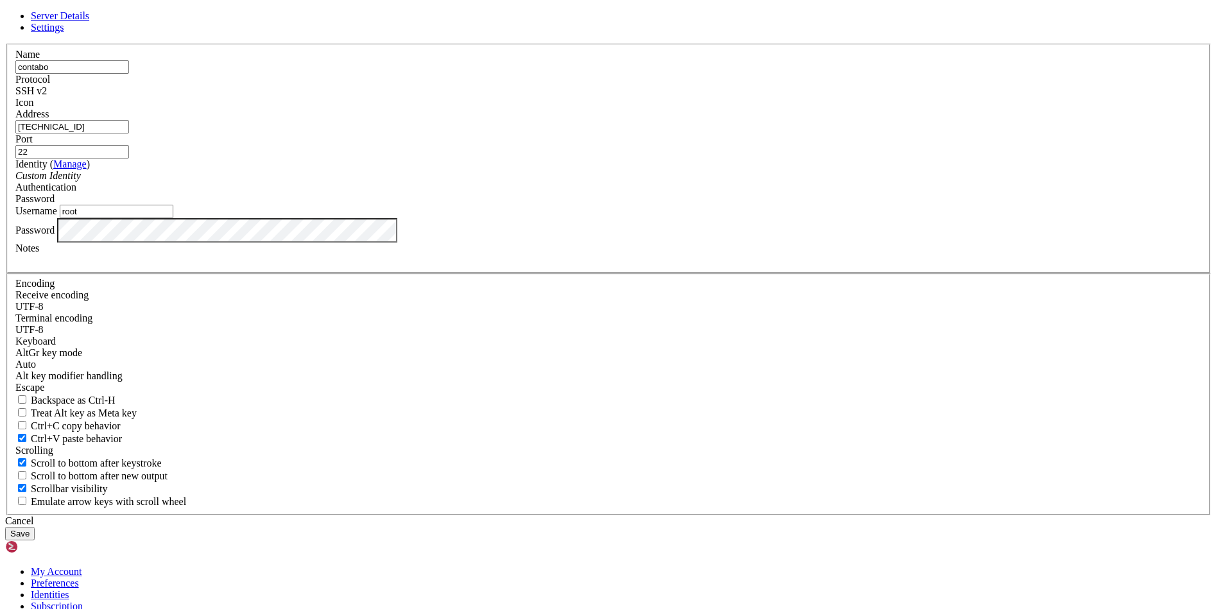 The width and height of the screenshot is (1217, 609). I want to click on label: If true, the backspace should send BS ('\x08', aka ^H). Otherwise the backspace key should send '..., so click(65, 400).